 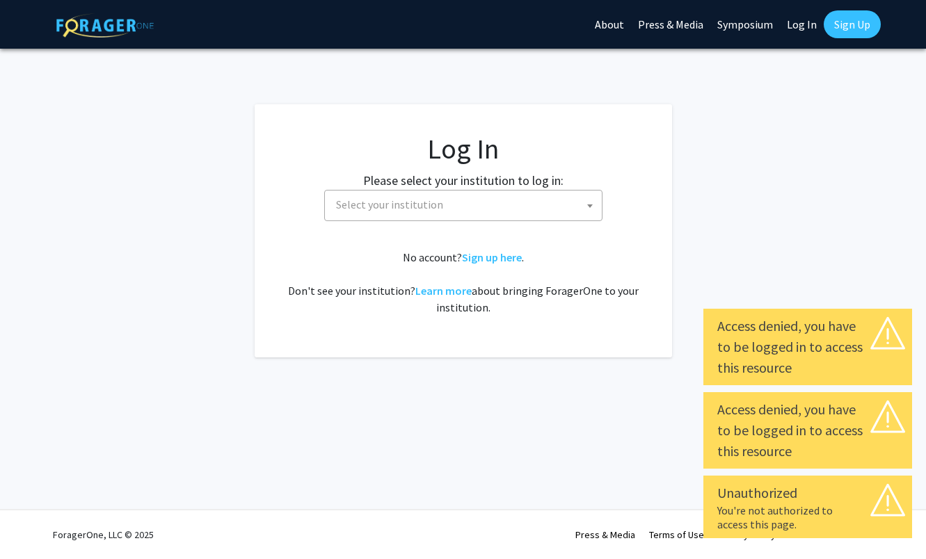 I want to click on a: Sign up here, so click(x=492, y=257).